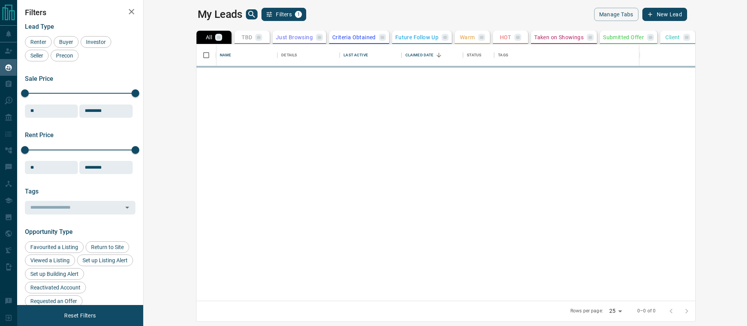 The image size is (747, 326). Describe the element at coordinates (66, 42) in the screenshot. I see `span: Buyer` at that location.